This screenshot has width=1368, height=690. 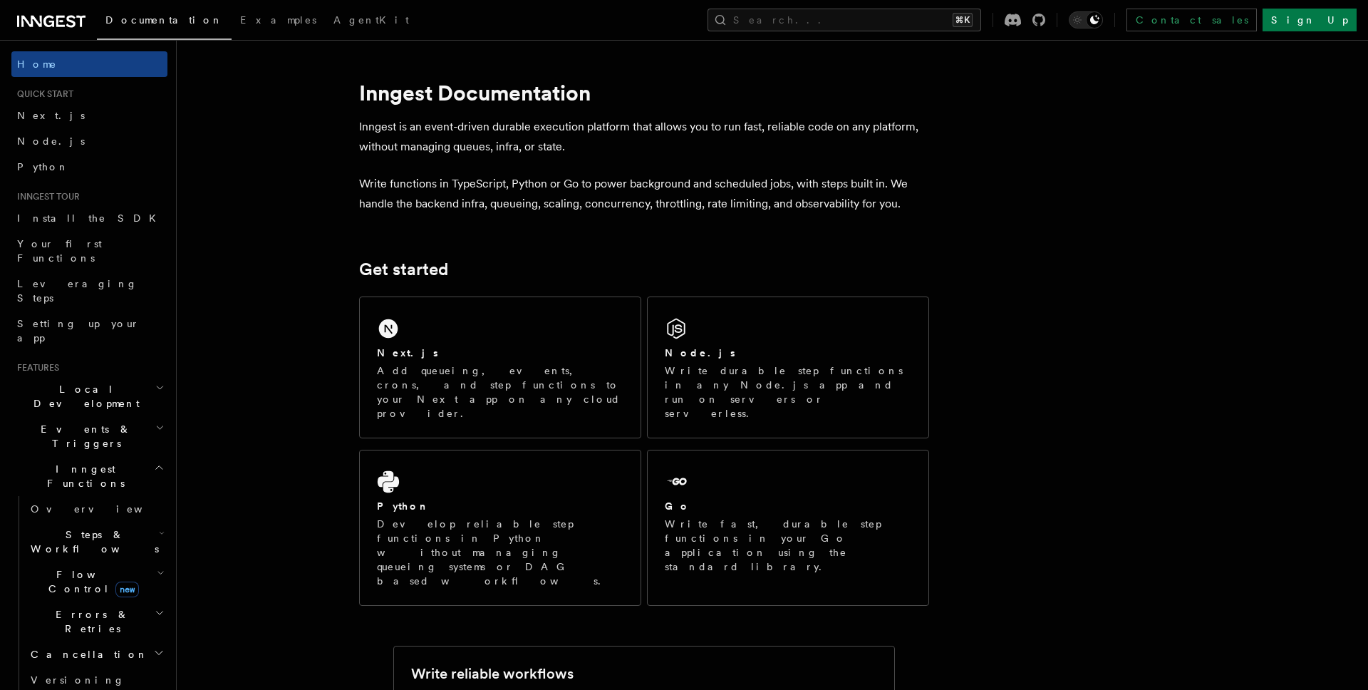 I want to click on button: Search...⌘K, so click(x=844, y=20).